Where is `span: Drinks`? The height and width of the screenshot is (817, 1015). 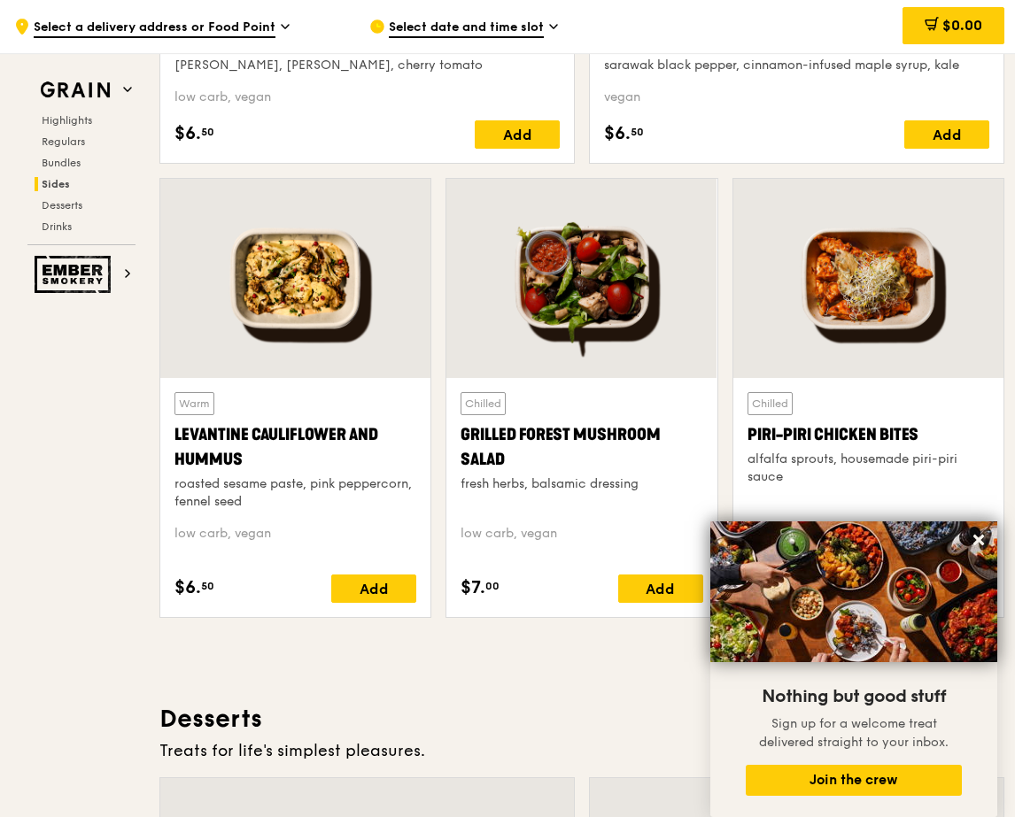 span: Drinks is located at coordinates (57, 227).